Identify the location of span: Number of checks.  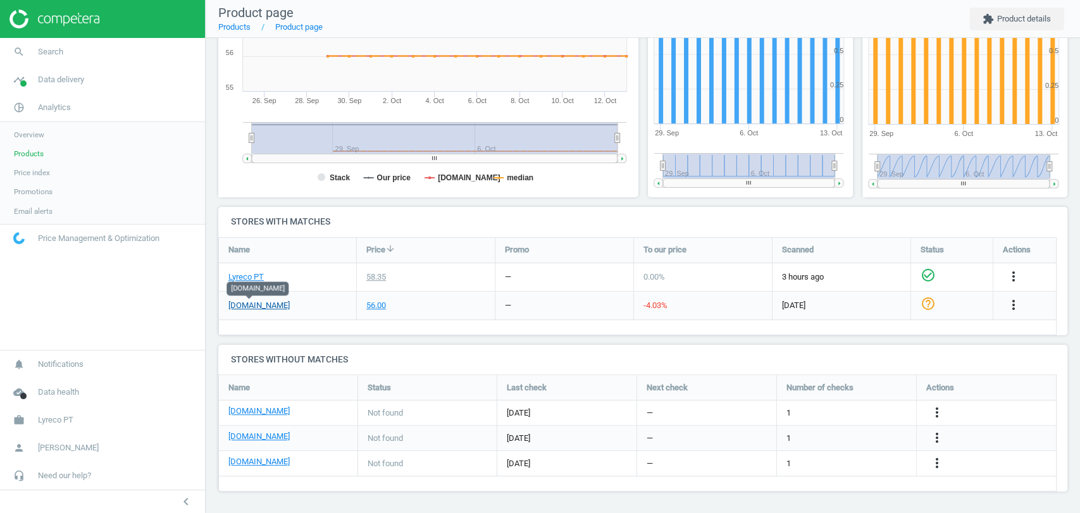
(820, 388).